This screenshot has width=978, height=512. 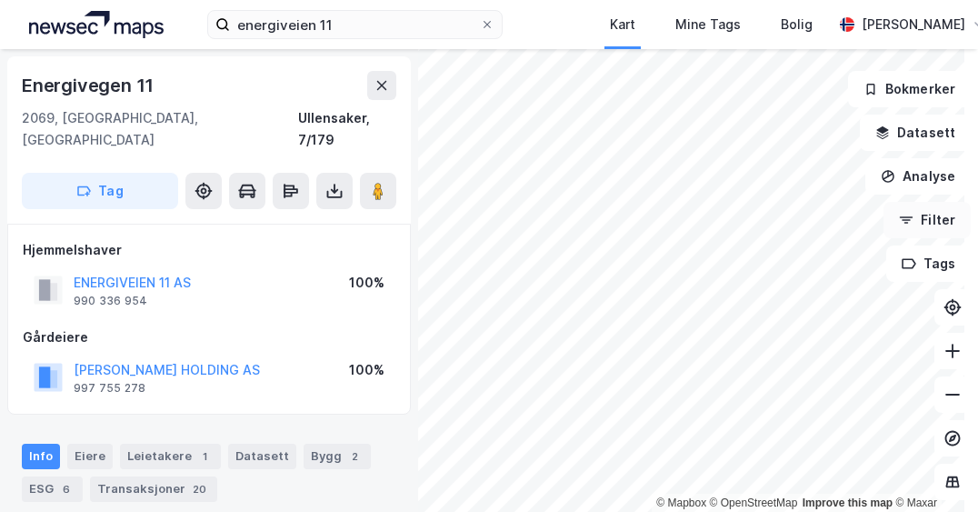 What do you see at coordinates (110, 301) in the screenshot?
I see `div: 990 336 954` at bounding box center [110, 301].